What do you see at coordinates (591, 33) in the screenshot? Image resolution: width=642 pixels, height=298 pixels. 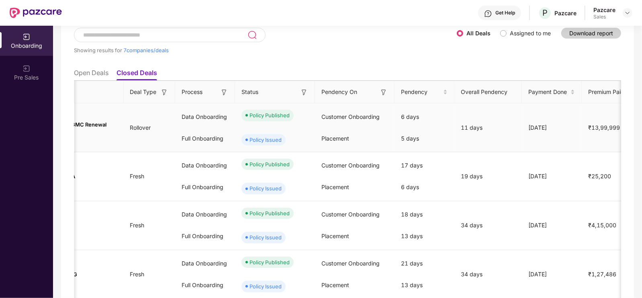 I see `button: Download report` at bounding box center [591, 33].